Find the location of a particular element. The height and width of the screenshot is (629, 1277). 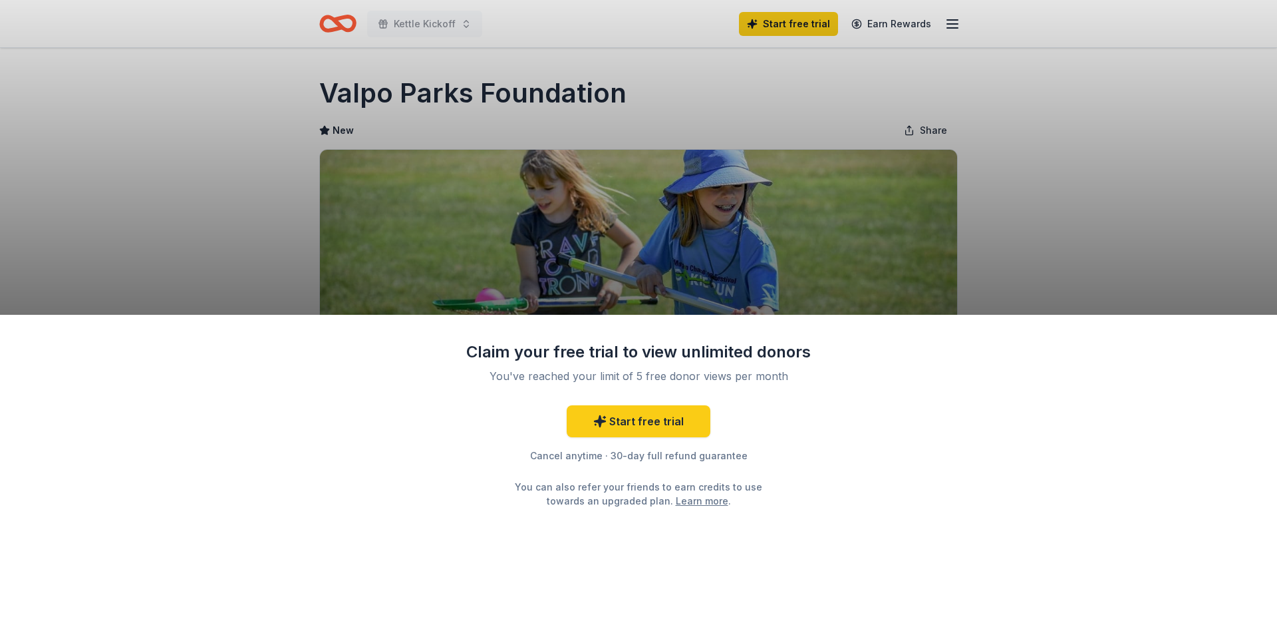

div: Cancel anytime · 30-day full refund guarantee is located at coordinates (639, 456).